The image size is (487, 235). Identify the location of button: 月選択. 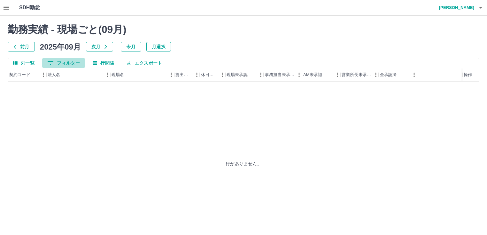
(159, 47).